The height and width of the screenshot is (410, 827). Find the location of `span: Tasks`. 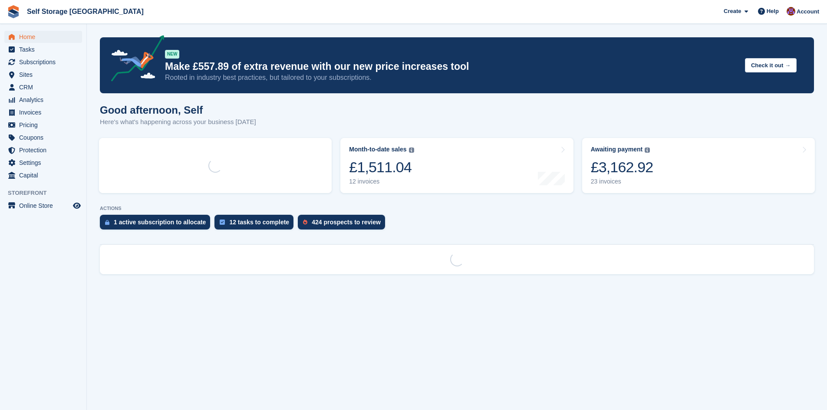

span: Tasks is located at coordinates (45, 49).